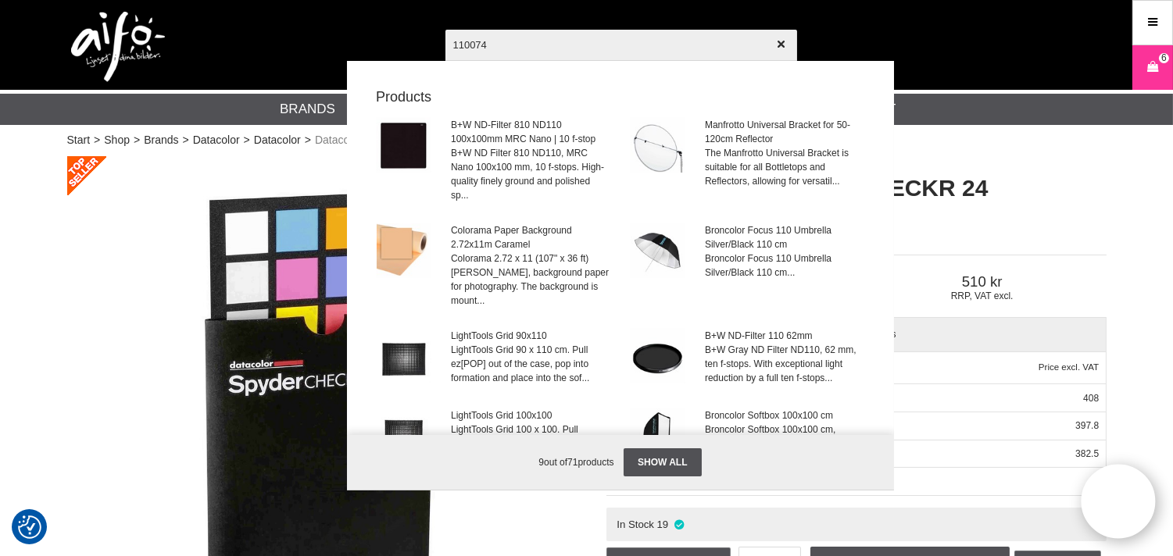 The image size is (1173, 556). Describe the element at coordinates (572, 463) in the screenshot. I see `span: 71` at that location.